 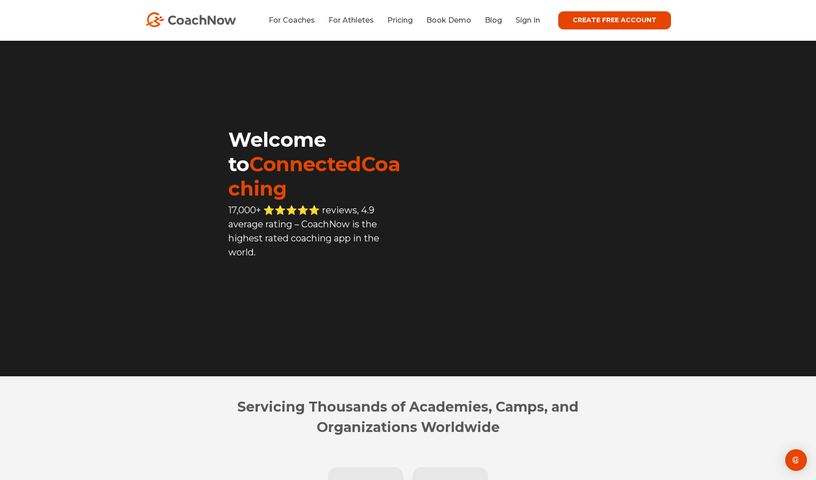 What do you see at coordinates (400, 20) in the screenshot?
I see `a: Pricing` at bounding box center [400, 20].